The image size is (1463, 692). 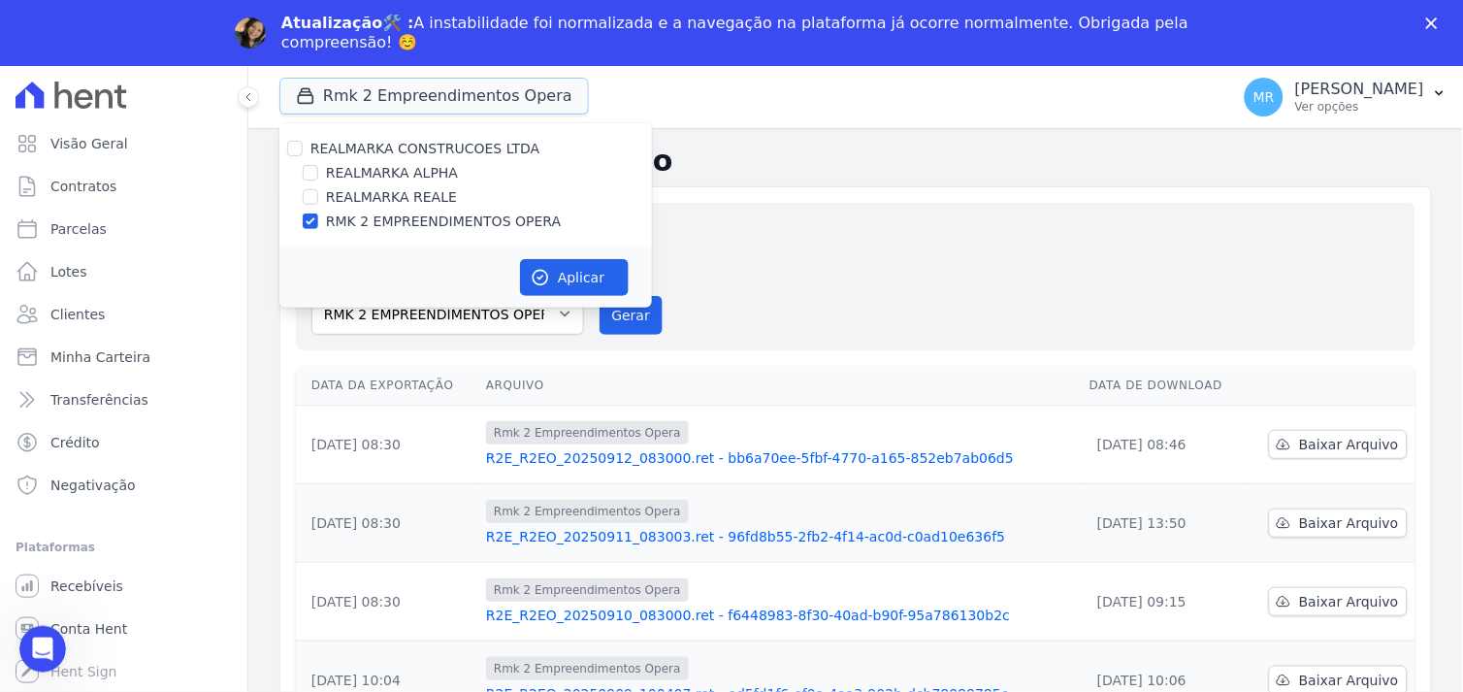 I want to click on a: Recebíveis, so click(x=123, y=586).